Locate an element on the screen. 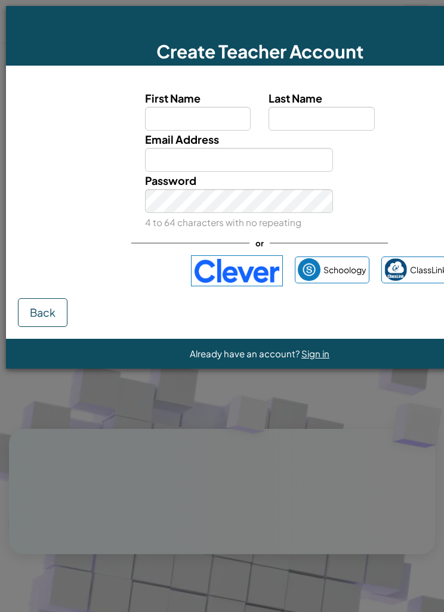 The height and width of the screenshot is (612, 444). img: clever-logo-blue.png is located at coordinates (237, 271).